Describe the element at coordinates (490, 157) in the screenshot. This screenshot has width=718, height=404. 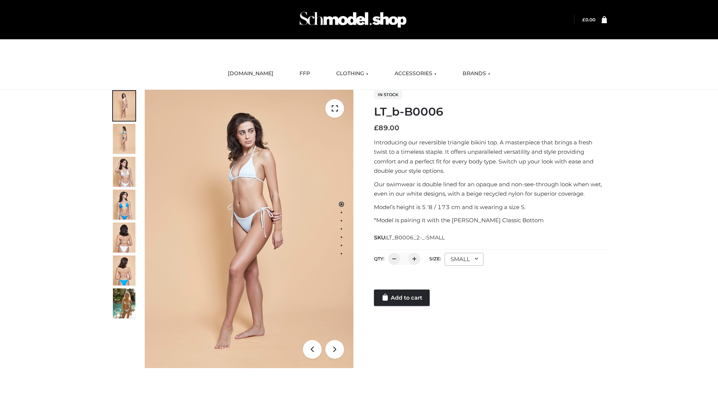
I see `p: Introducing our reversible triangle bikini top. A masterpiece that brings a fresh twist to a time...` at that location.